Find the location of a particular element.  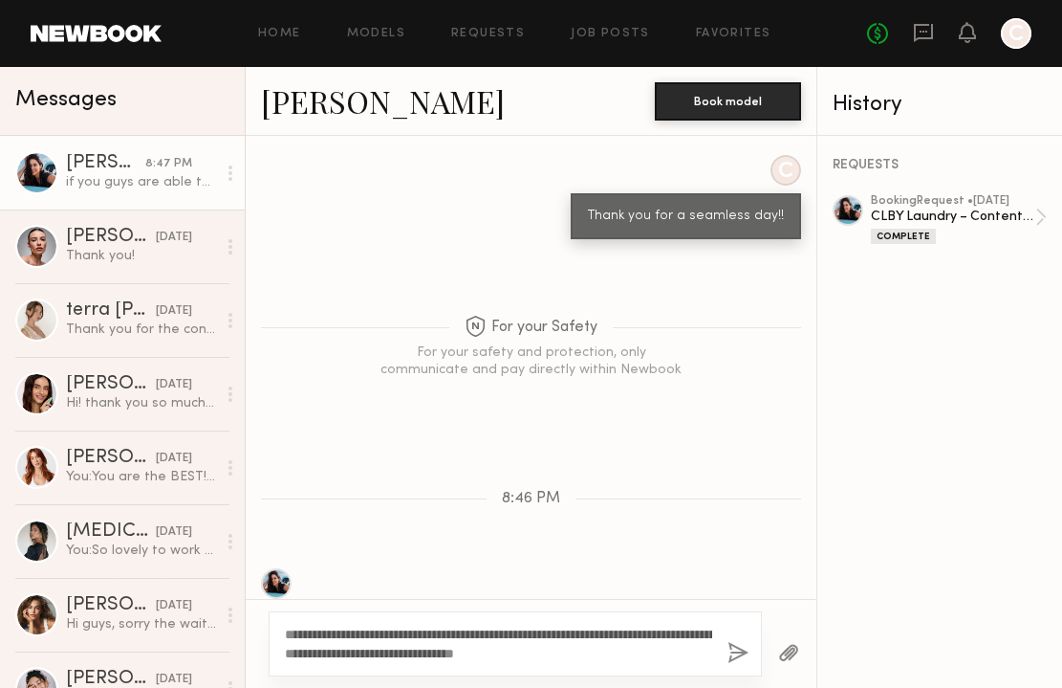

div: Thank you for a seamless day!! is located at coordinates (686, 216).